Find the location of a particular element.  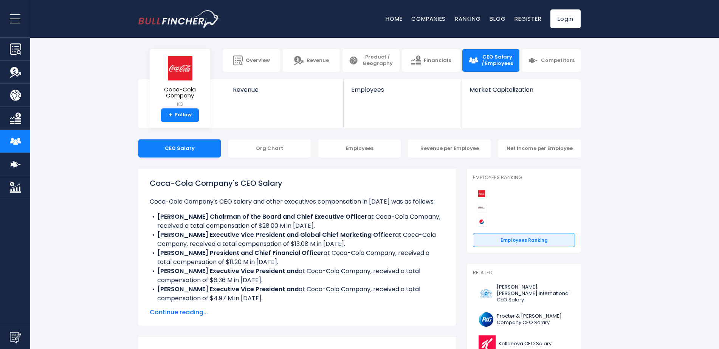

a: Employees is located at coordinates (402, 93).